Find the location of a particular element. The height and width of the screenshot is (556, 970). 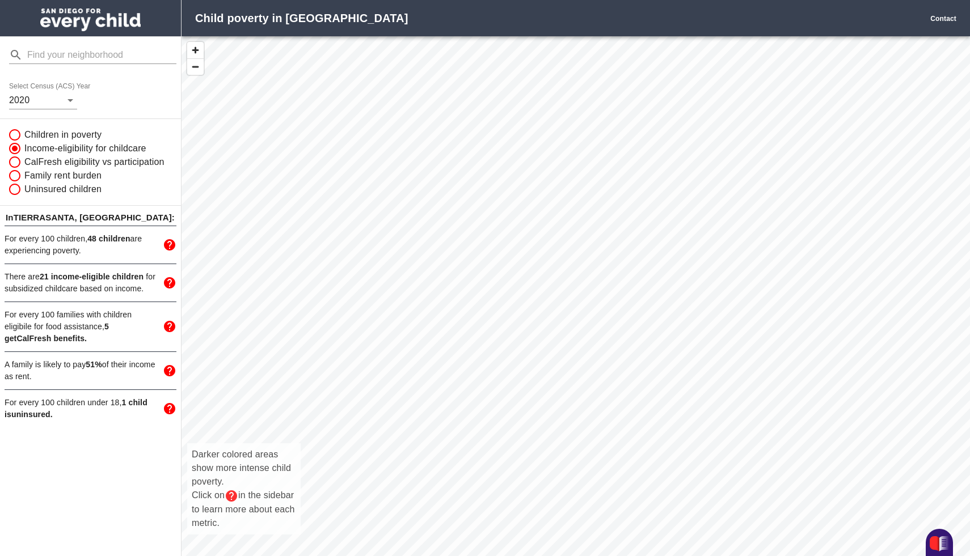

span: Income-eligibility for childcare is located at coordinates (85, 149).